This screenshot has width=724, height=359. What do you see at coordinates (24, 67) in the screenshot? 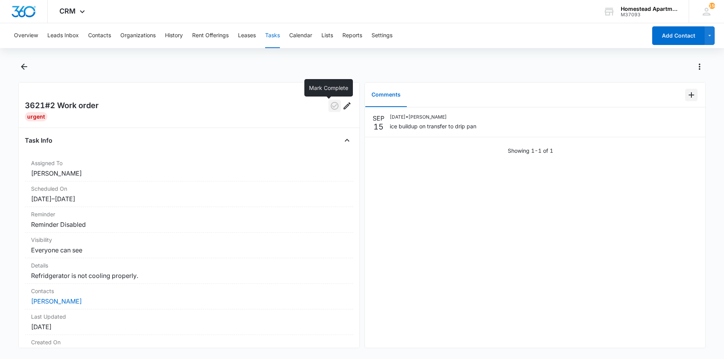
I see `button: Back` at bounding box center [24, 67].